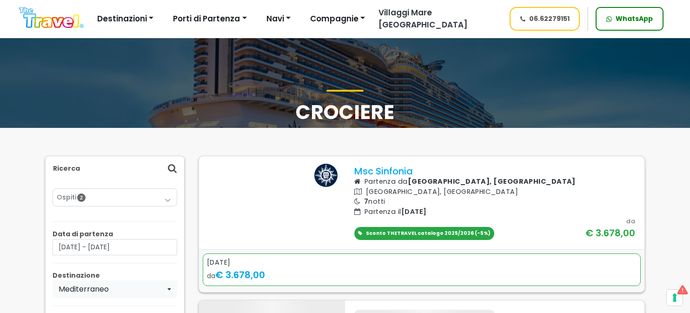  I want to click on span: 06.62279151, so click(550, 19).